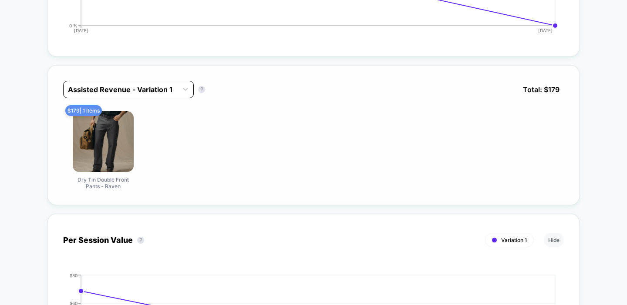 This screenshot has height=305, width=627. I want to click on span: Variation 1, so click(513, 240).